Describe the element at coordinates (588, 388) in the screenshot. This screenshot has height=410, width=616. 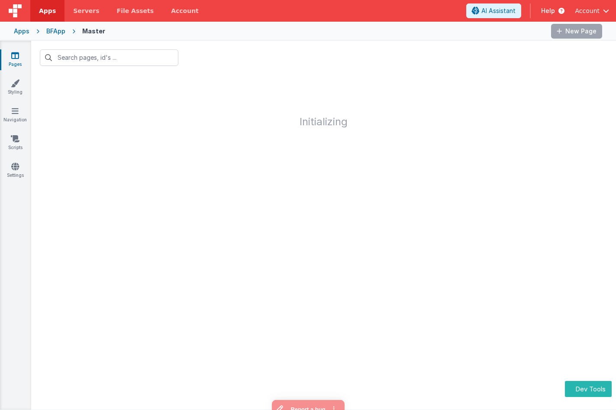
I see `button: Dev Tools` at that location.